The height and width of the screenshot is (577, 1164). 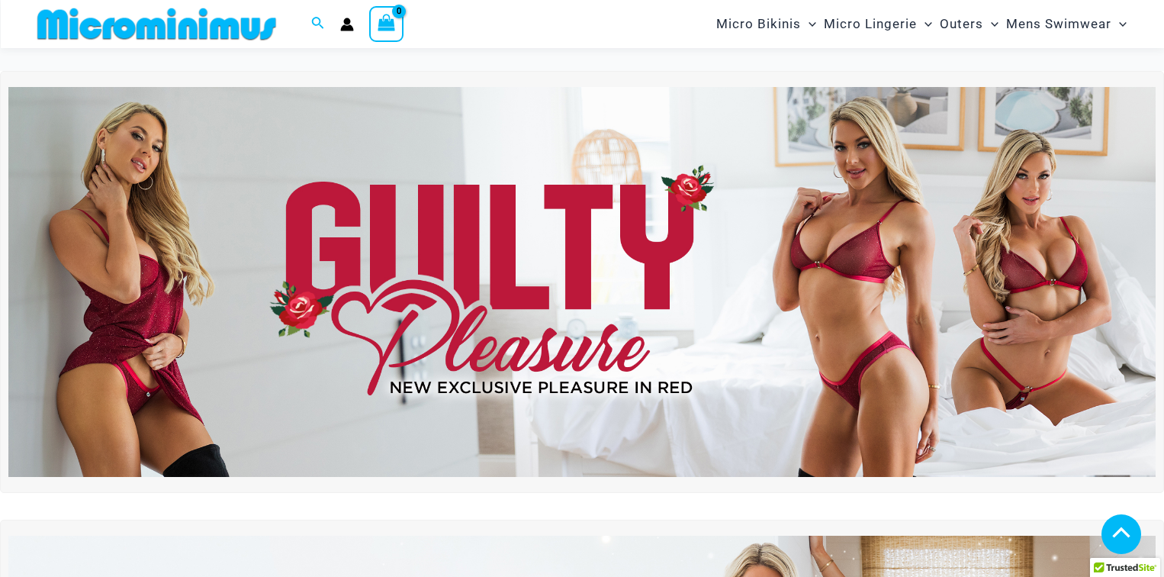 What do you see at coordinates (387, 24) in the screenshot?
I see `a: View Shopping Cart, empty` at bounding box center [387, 24].